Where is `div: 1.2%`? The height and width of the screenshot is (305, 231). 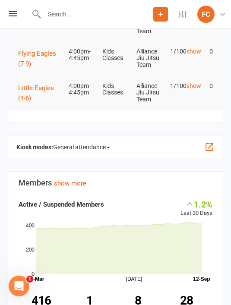 div: 1.2% is located at coordinates (196, 204).